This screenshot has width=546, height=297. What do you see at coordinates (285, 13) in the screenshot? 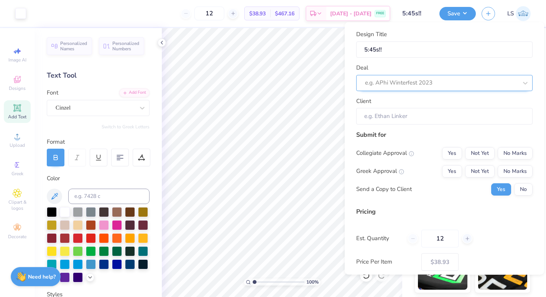
I see `span: $467.16` at bounding box center [285, 13].